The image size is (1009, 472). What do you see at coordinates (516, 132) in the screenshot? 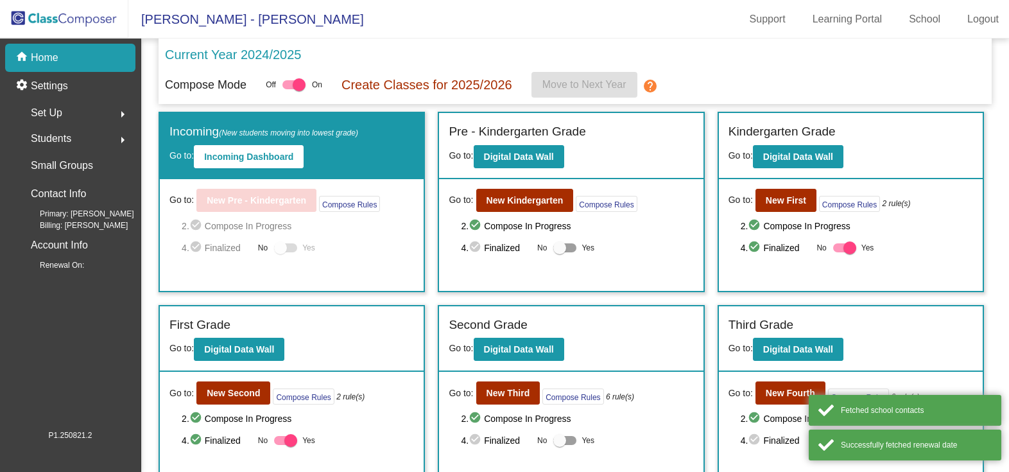
I see `label: Pre - Kindergarten Grade` at bounding box center [516, 132].